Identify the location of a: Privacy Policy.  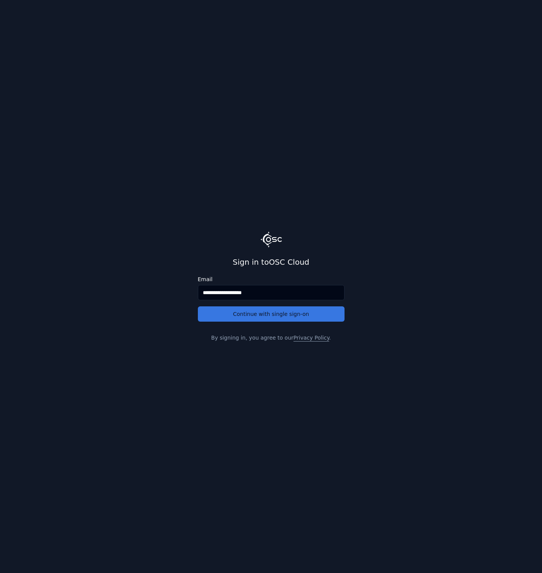
(311, 338).